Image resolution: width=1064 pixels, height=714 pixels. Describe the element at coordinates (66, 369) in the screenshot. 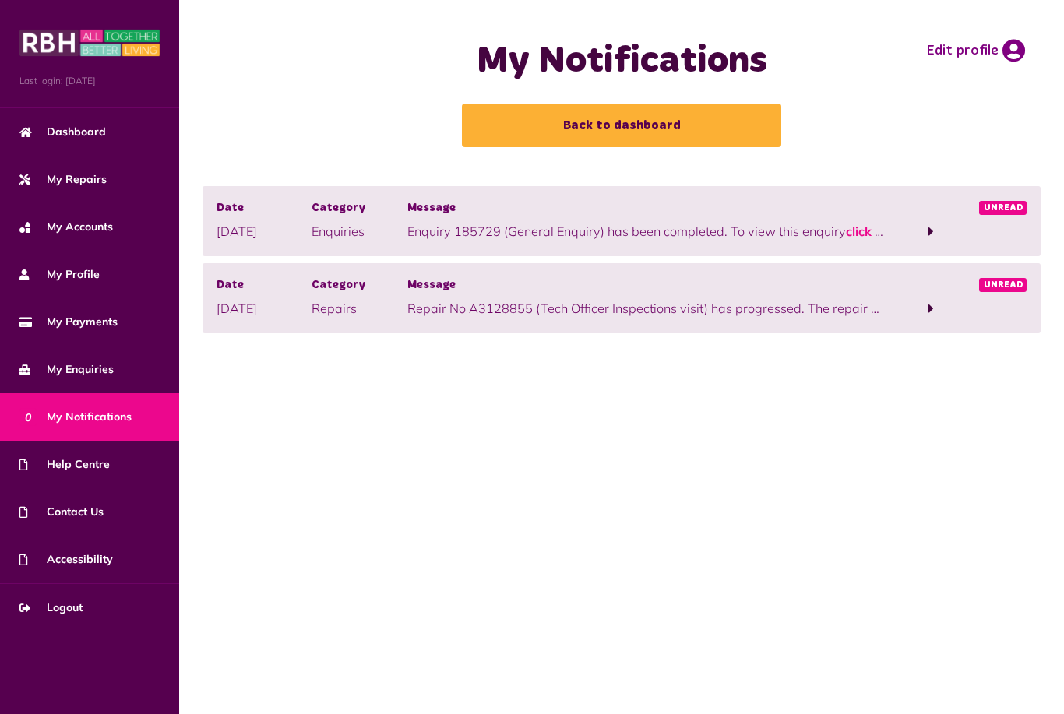

I see `span: My Enquiries` at that location.